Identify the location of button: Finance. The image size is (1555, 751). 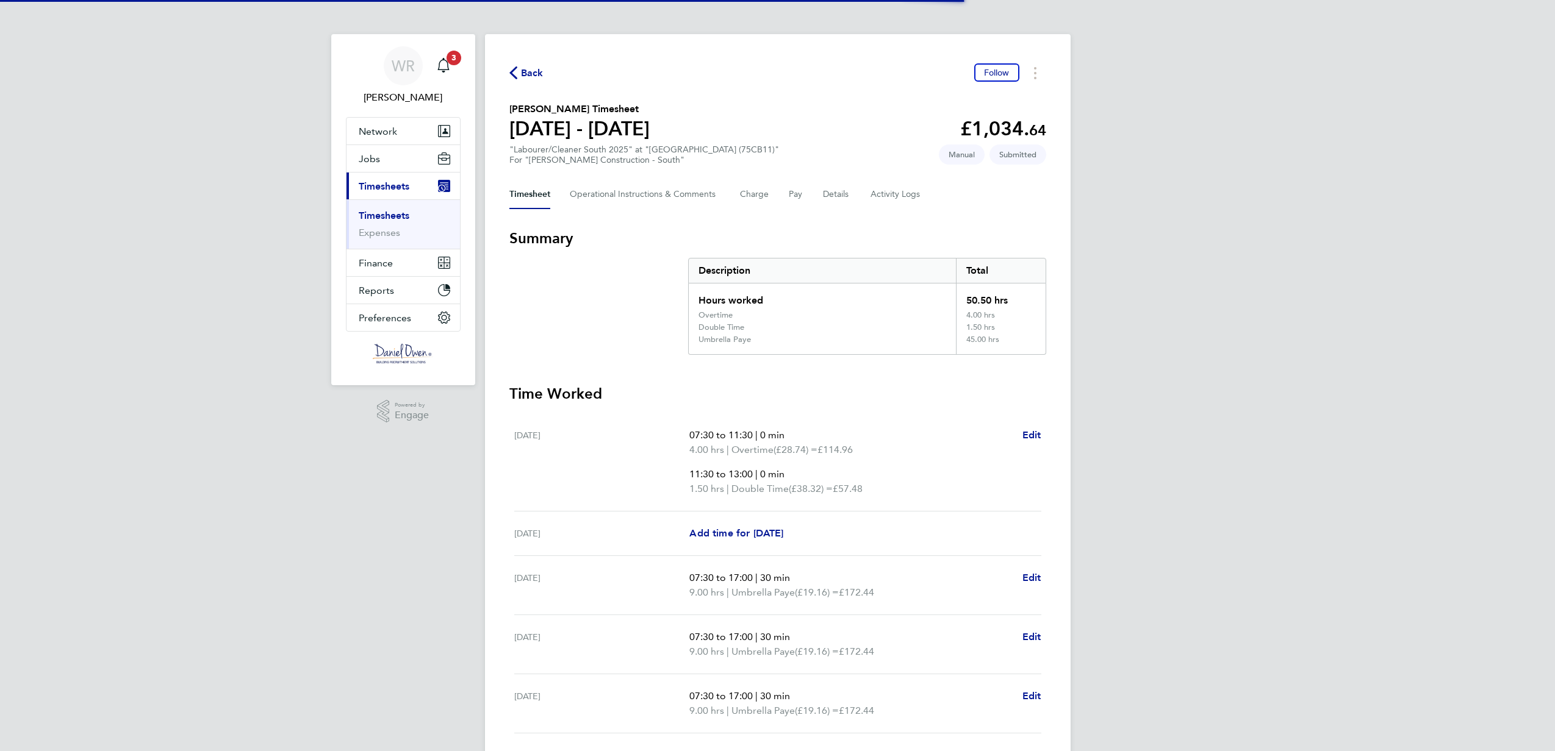
(403, 263).